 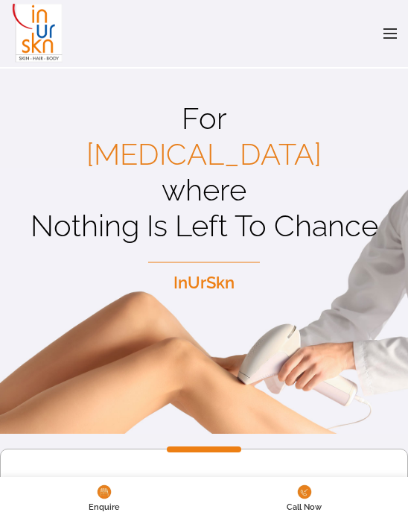 What do you see at coordinates (104, 497) in the screenshot?
I see `a: Enquire` at bounding box center [104, 497].